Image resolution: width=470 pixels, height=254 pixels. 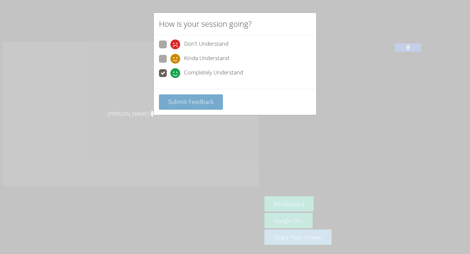 What do you see at coordinates (206, 59) in the screenshot?
I see `span: Kinda Understand` at bounding box center [206, 59].